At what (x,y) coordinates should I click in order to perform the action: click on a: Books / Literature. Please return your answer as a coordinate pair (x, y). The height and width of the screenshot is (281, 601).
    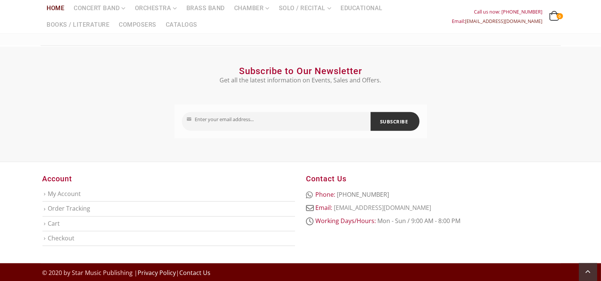
    Looking at the image, I should click on (78, 25).